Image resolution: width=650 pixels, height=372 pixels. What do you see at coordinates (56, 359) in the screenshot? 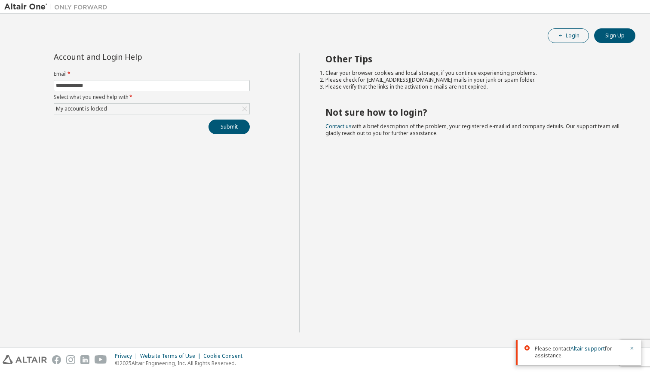
I see `img: facebook.svg` at bounding box center [56, 359].